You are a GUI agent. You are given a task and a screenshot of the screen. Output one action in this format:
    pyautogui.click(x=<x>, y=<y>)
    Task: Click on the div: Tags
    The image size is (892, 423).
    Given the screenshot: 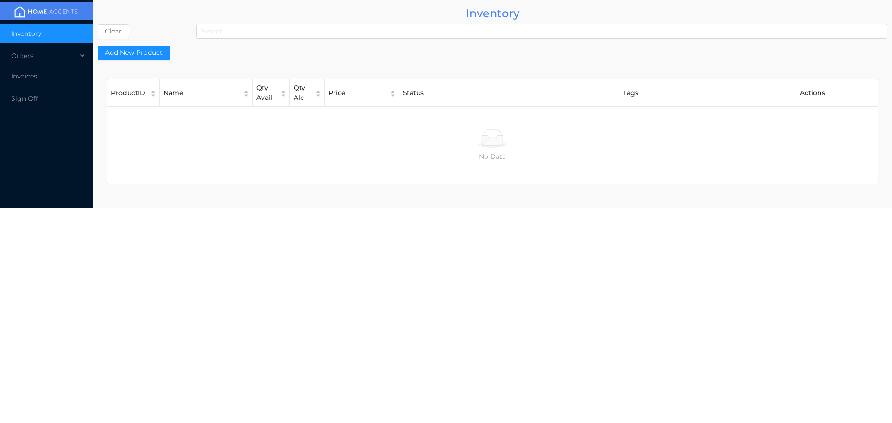 What is the action you would take?
    pyautogui.click(x=708, y=93)
    